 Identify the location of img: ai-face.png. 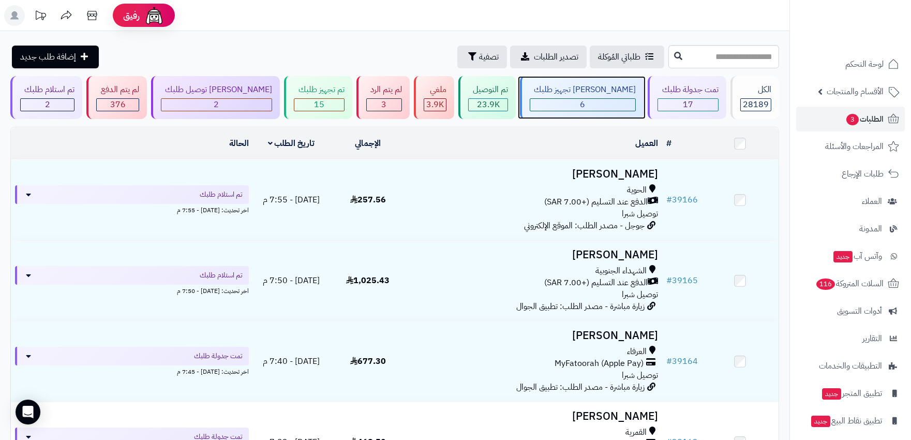
(154, 16).